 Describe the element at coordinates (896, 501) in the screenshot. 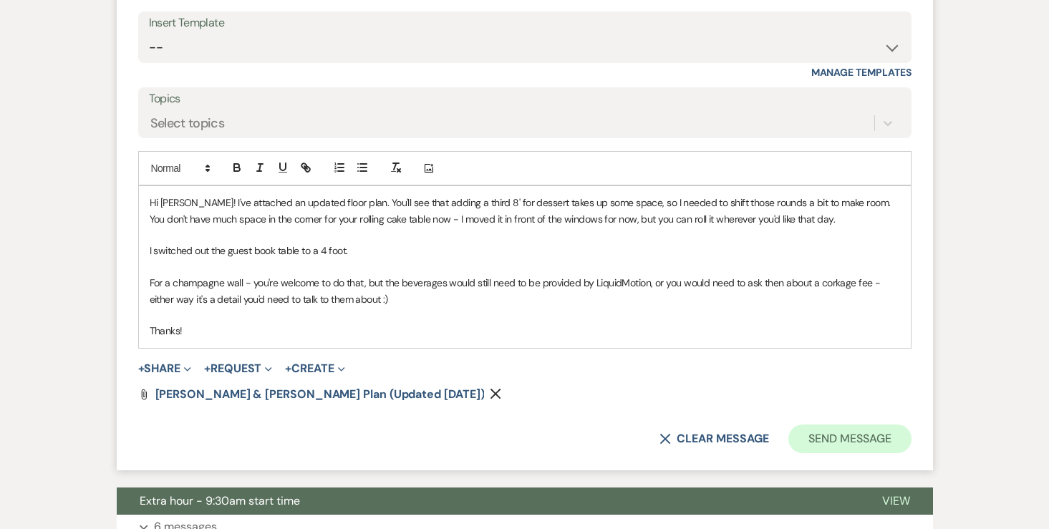

I see `span: View` at that location.